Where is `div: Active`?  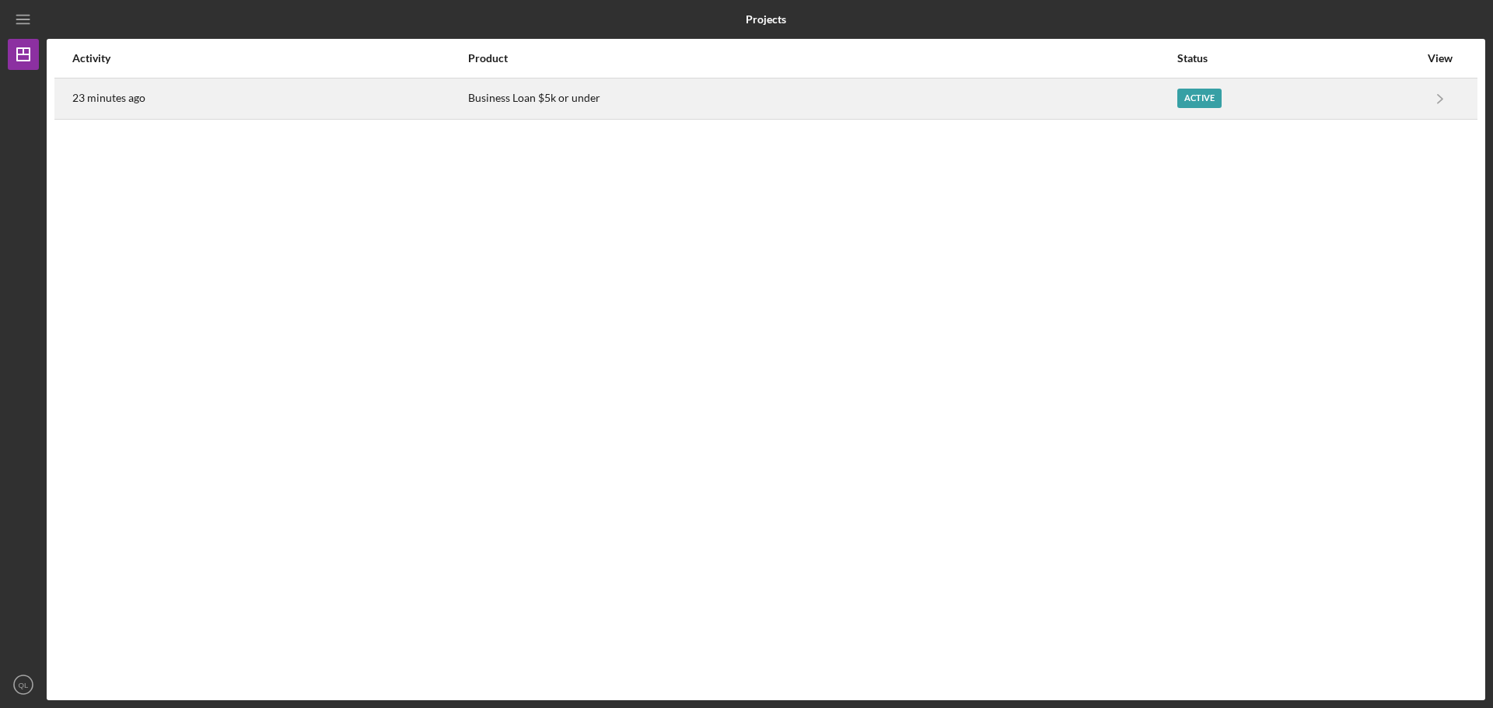 div: Active is located at coordinates (1199, 98).